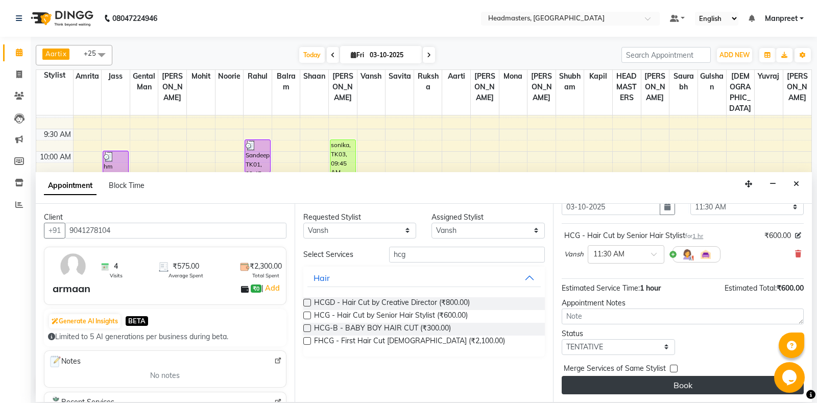 This screenshot has width=817, height=403. Describe the element at coordinates (627, 87) in the screenshot. I see `span: HEADMASTERS` at that location.